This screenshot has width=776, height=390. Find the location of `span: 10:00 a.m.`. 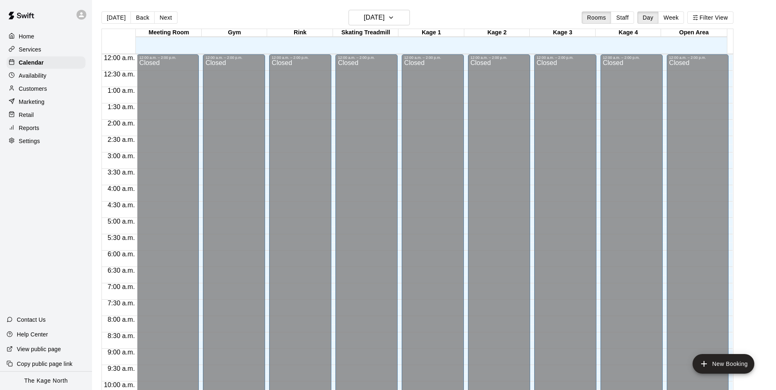

span: 10:00 a.m. is located at coordinates (119, 385).